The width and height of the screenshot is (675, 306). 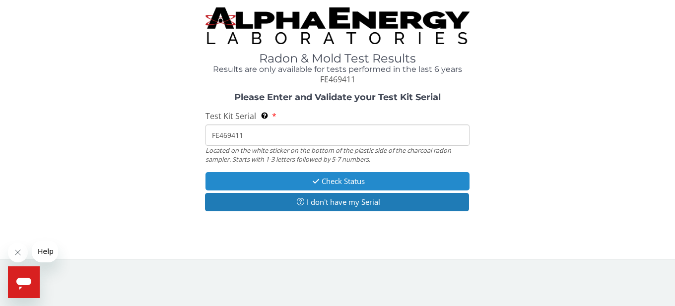 I want to click on div: Located on the white sticker on the bottom of the plastic side of the charcoal radon sampler. Sta..., so click(x=337, y=155).